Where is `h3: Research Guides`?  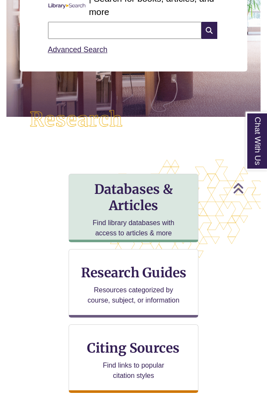
h3: Research Guides is located at coordinates (134, 273).